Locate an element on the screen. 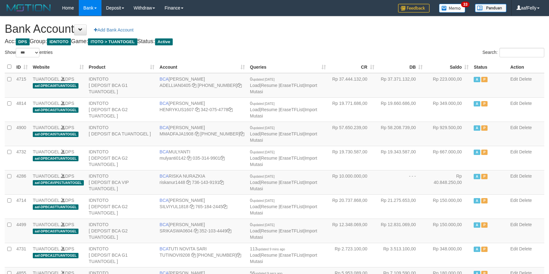  td: Rp 37.371.132,00 is located at coordinates (401, 85).